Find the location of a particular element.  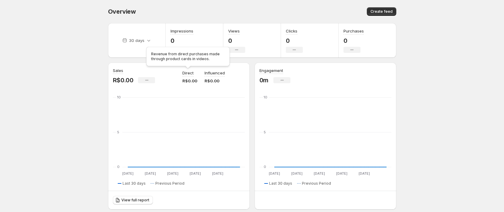

p: 0m is located at coordinates (264, 80).